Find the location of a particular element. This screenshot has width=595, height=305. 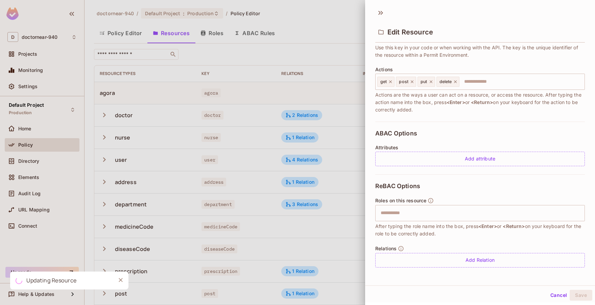

span: After typing the role name into the box, press or on your keyboard for the role to be correctly a... is located at coordinates (480, 230).